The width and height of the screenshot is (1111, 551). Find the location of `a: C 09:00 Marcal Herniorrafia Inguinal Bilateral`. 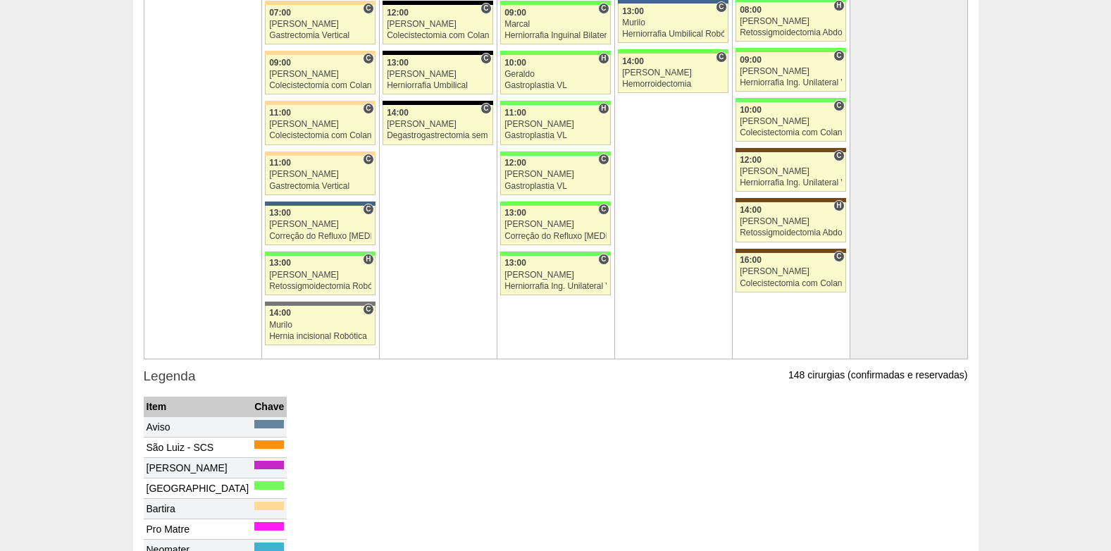

a: C 09:00 Marcal Herniorrafia Inguinal Bilateral is located at coordinates (555, 25).